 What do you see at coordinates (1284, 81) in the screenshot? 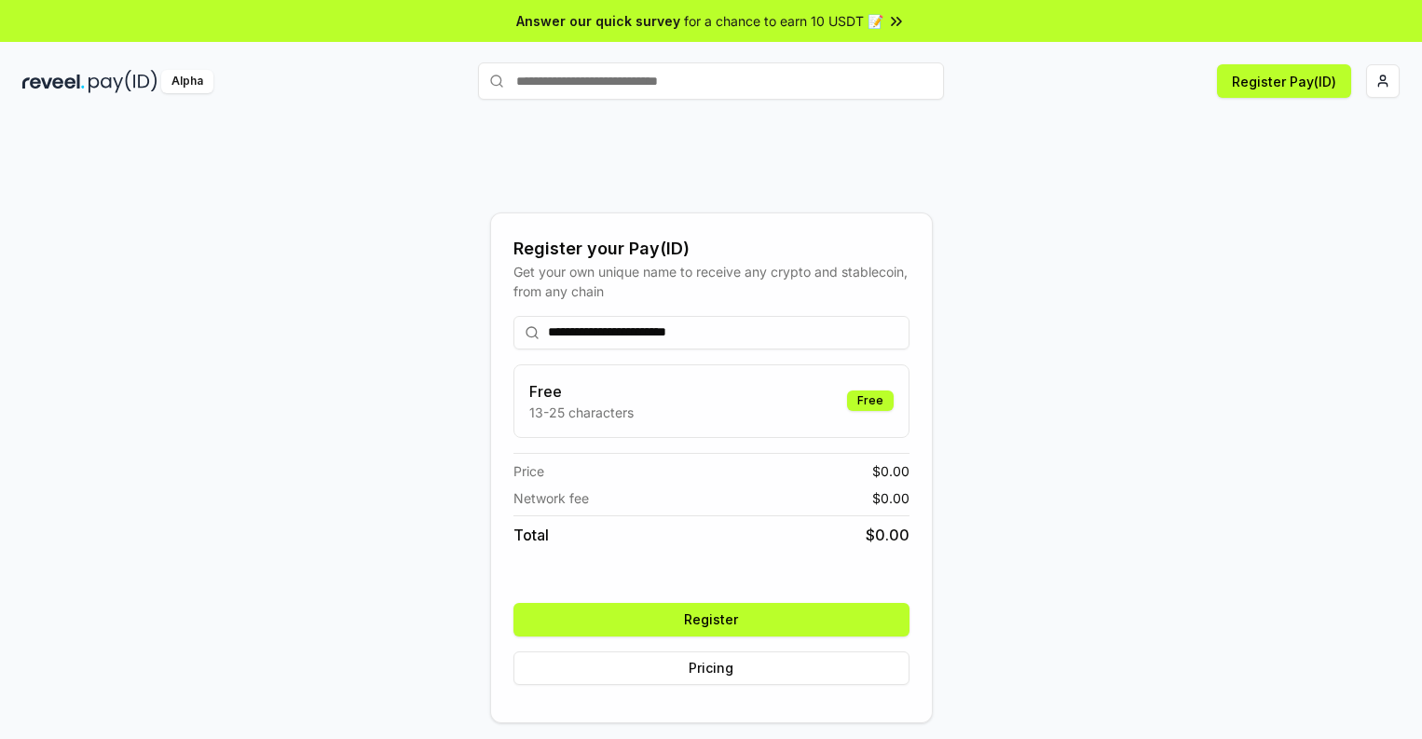
I see `button: Register Pay(ID)` at bounding box center [1284, 81].